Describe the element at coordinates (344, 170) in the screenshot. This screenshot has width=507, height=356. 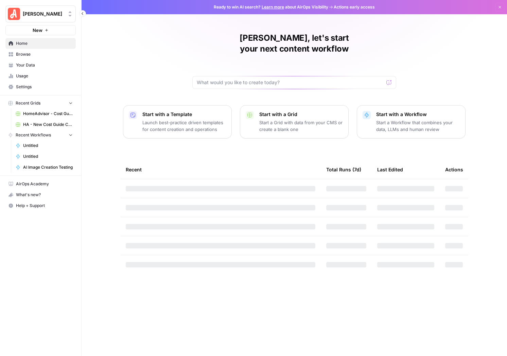
I see `div: Total Runs (7d)` at that location.